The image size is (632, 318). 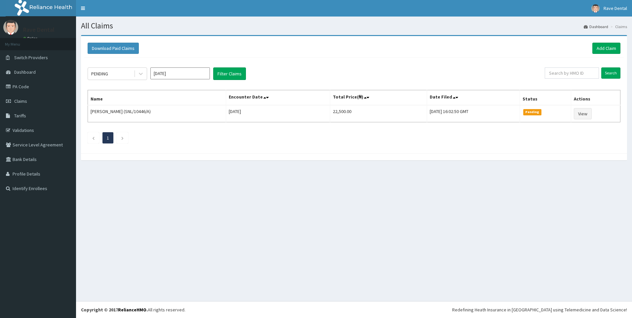 I want to click on footer: All rights reserved., so click(x=354, y=309).